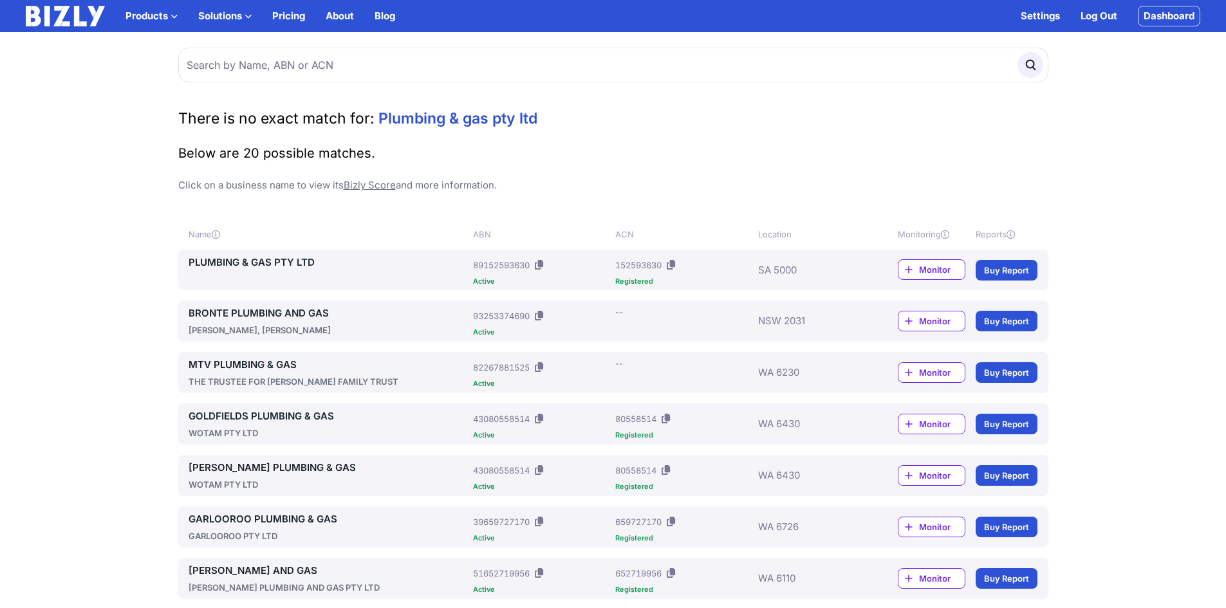  What do you see at coordinates (328, 314) in the screenshot?
I see `a: BRONTE PLUMBING AND GAS` at bounding box center [328, 314].